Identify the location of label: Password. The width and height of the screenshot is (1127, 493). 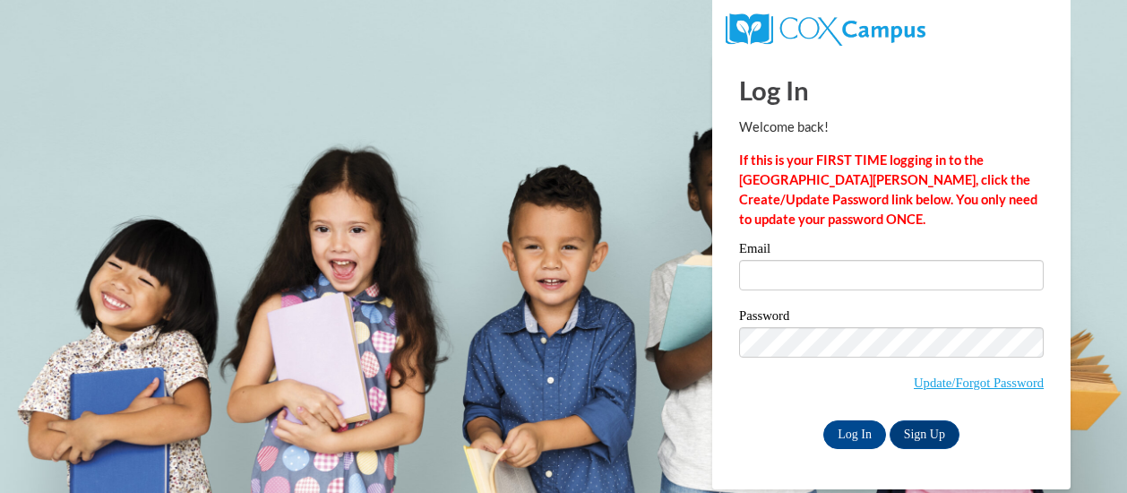
(892, 318).